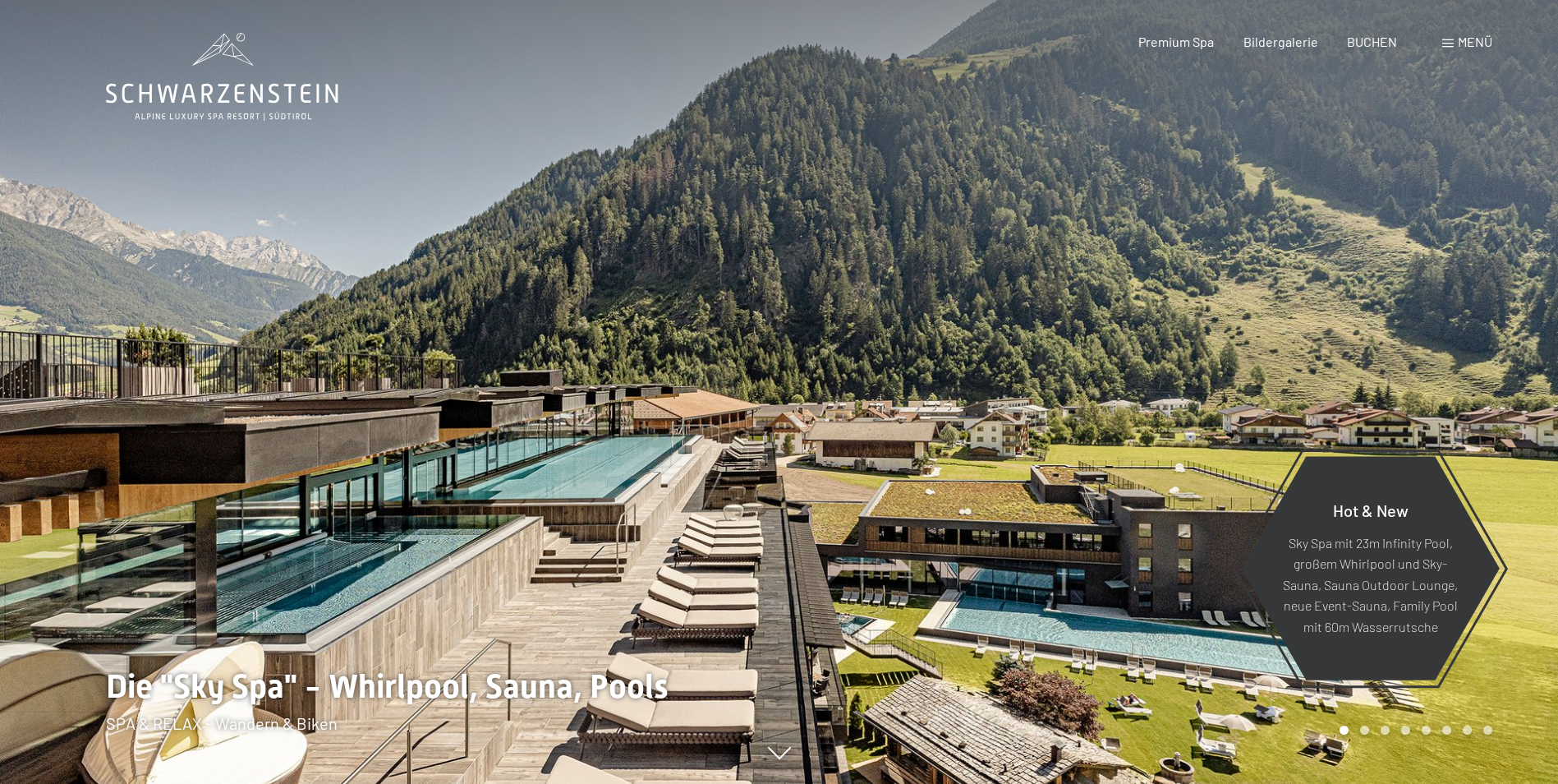  I want to click on a: Hot & New Sky Spa mit 23m Infinity Pool, großem Whirlpool und Sky-Sauna, Sauna Outdoor Lounge, ne..., so click(1370, 568).